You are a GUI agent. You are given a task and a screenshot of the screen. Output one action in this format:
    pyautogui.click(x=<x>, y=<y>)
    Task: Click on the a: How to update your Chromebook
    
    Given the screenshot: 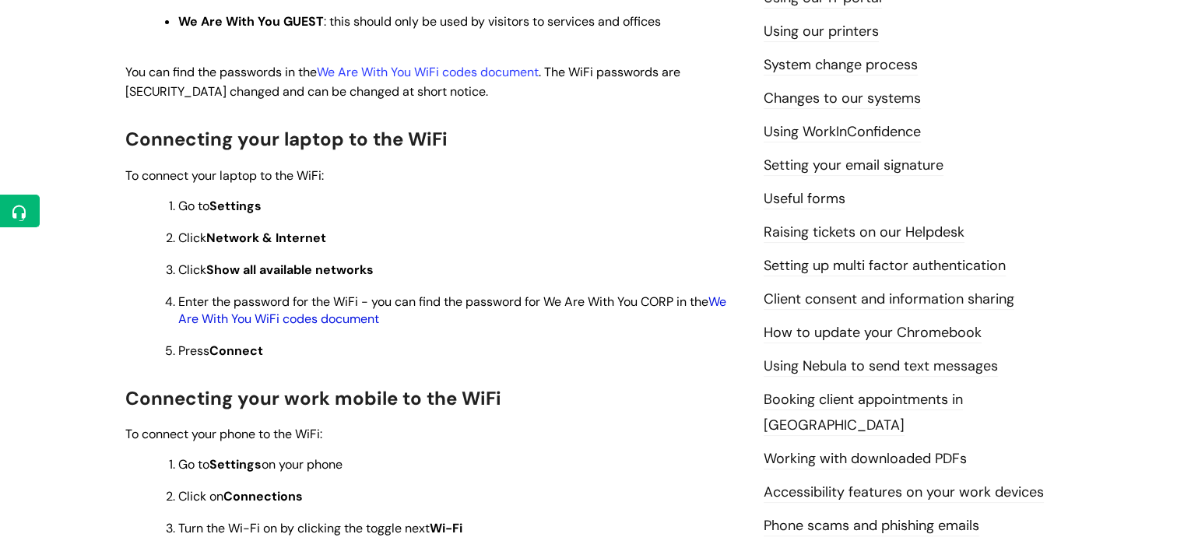 What is the action you would take?
    pyautogui.click(x=873, y=333)
    